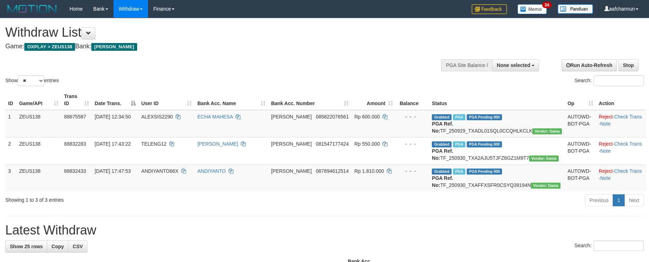  Describe the element at coordinates (211, 171) in the screenshot. I see `a: ANDIYANTO` at that location.